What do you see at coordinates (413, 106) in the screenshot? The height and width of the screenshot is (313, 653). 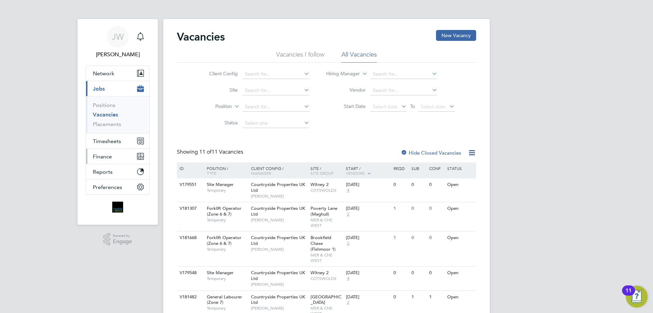 I see `span: To` at bounding box center [413, 106].